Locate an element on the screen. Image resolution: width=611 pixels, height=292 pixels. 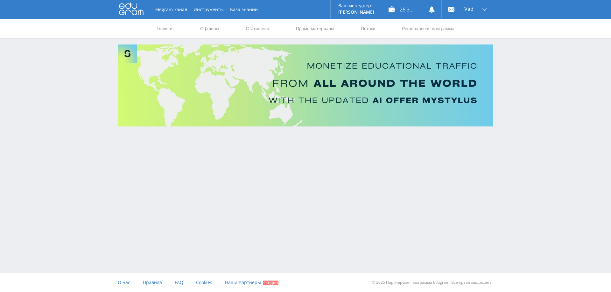
span: Наши партнеры is located at coordinates (243, 282).